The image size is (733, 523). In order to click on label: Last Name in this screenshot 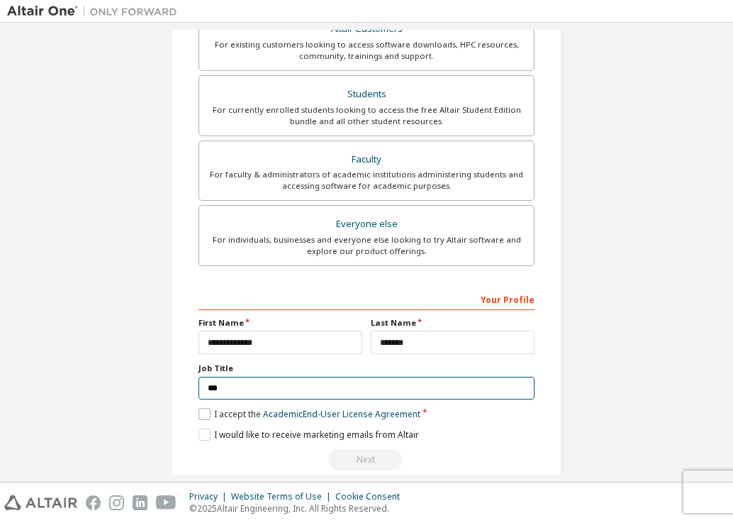, I will do `click(452, 323)`.